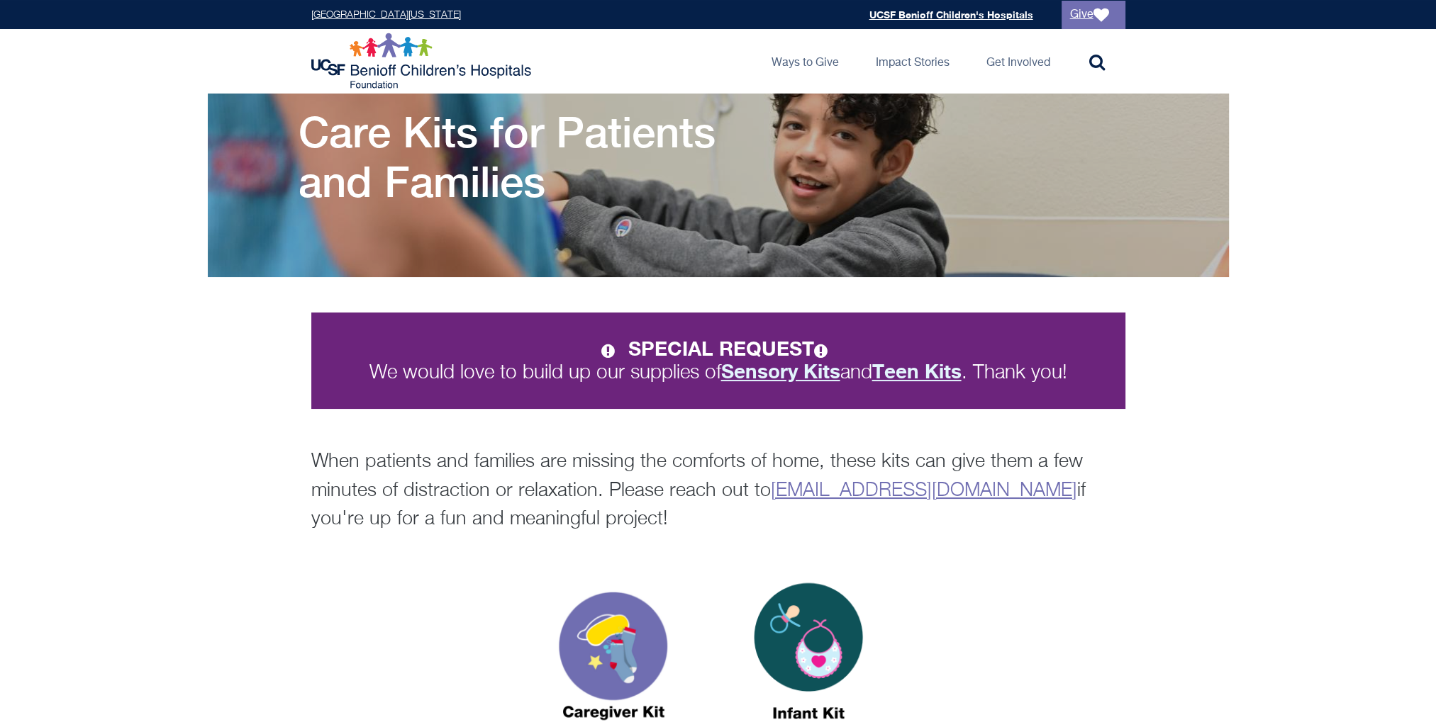  What do you see at coordinates (917, 373) in the screenshot?
I see `a: Teen Kits` at bounding box center [917, 373].